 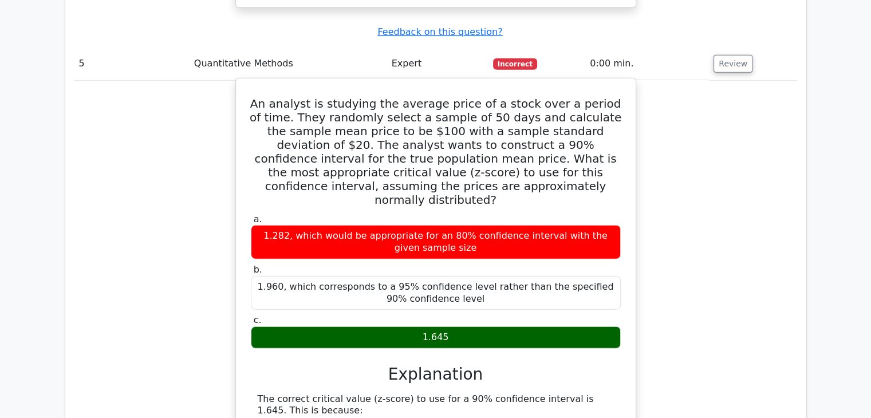 I want to click on span: Incorrect, so click(x=515, y=64).